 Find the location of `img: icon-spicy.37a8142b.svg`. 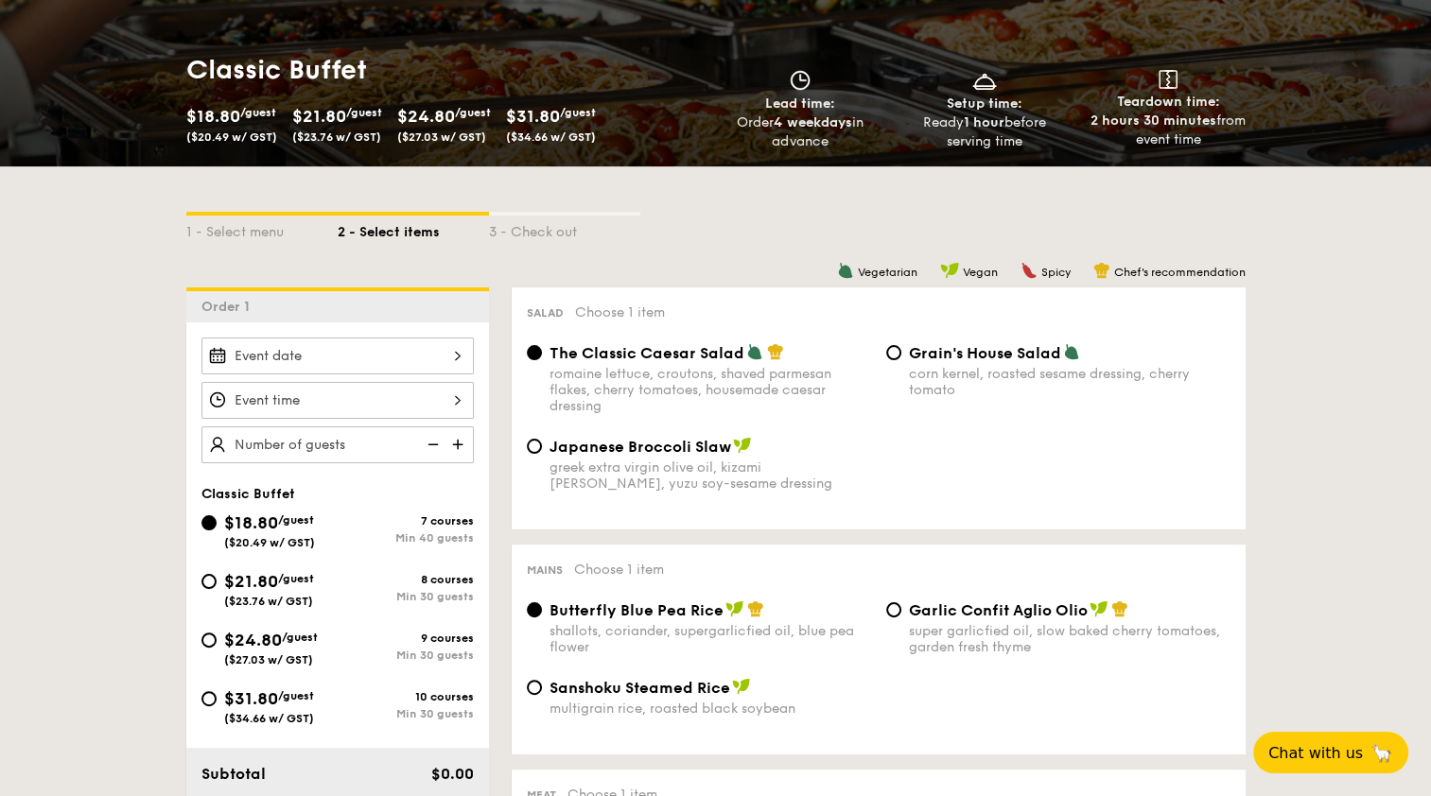

img: icon-spicy.37a8142b.svg is located at coordinates (1029, 270).